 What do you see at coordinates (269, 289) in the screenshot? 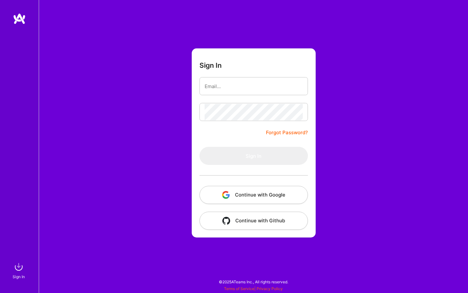
I see `a: Privacy Policy` at bounding box center [269, 289].